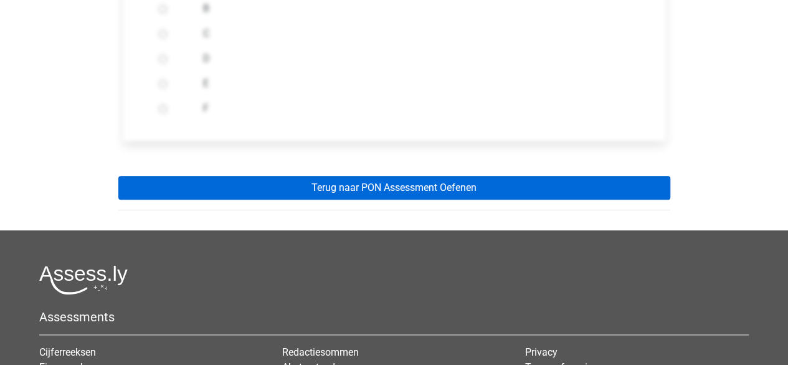  I want to click on img: Assessly logo, so click(84, 279).